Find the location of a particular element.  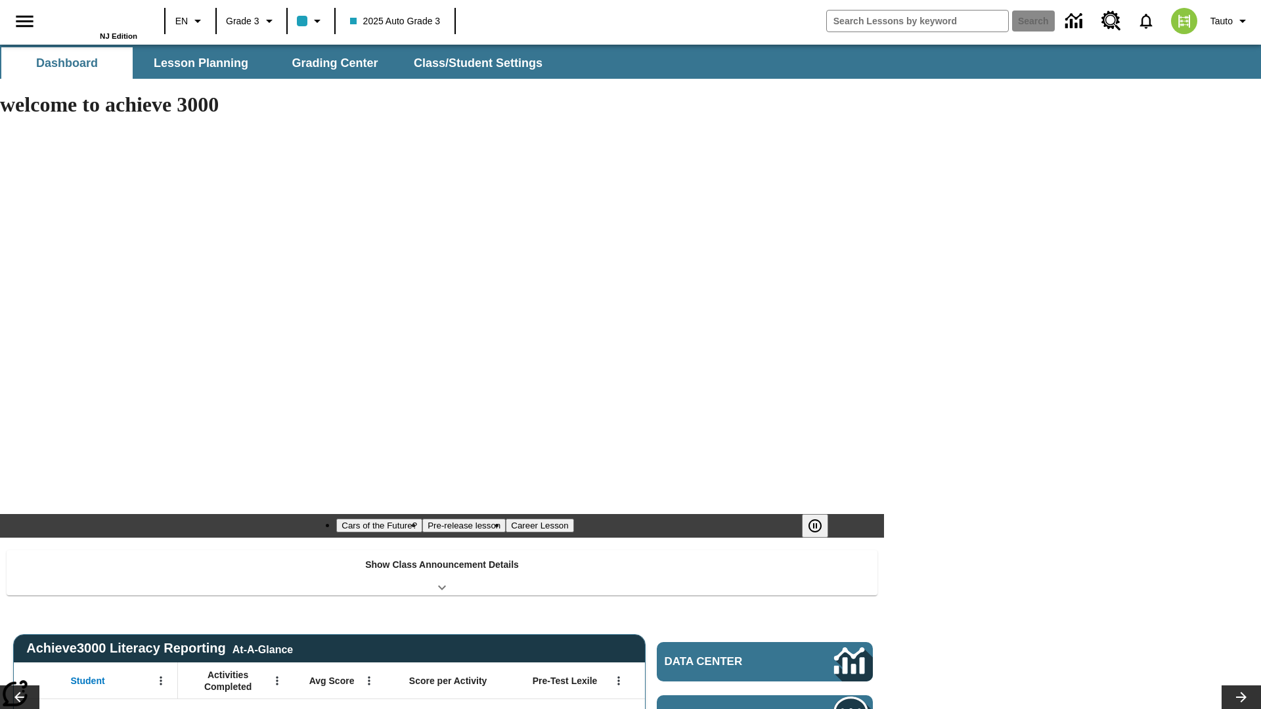

button: Slide 2 Pre-release lesson is located at coordinates (464, 525).